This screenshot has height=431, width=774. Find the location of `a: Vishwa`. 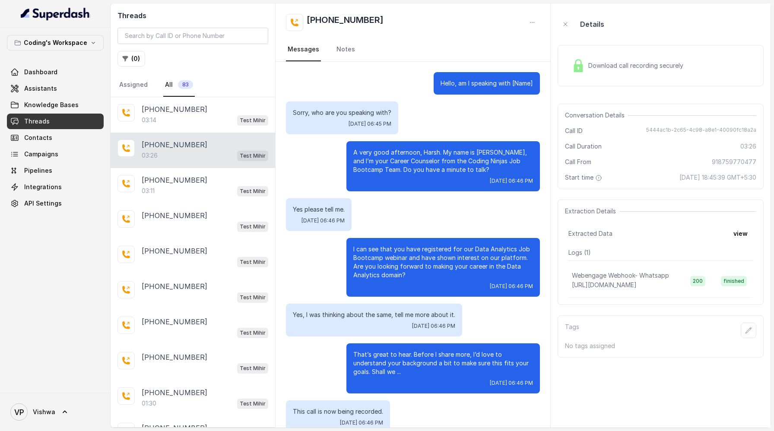

a: Vishwa is located at coordinates (55, 412).